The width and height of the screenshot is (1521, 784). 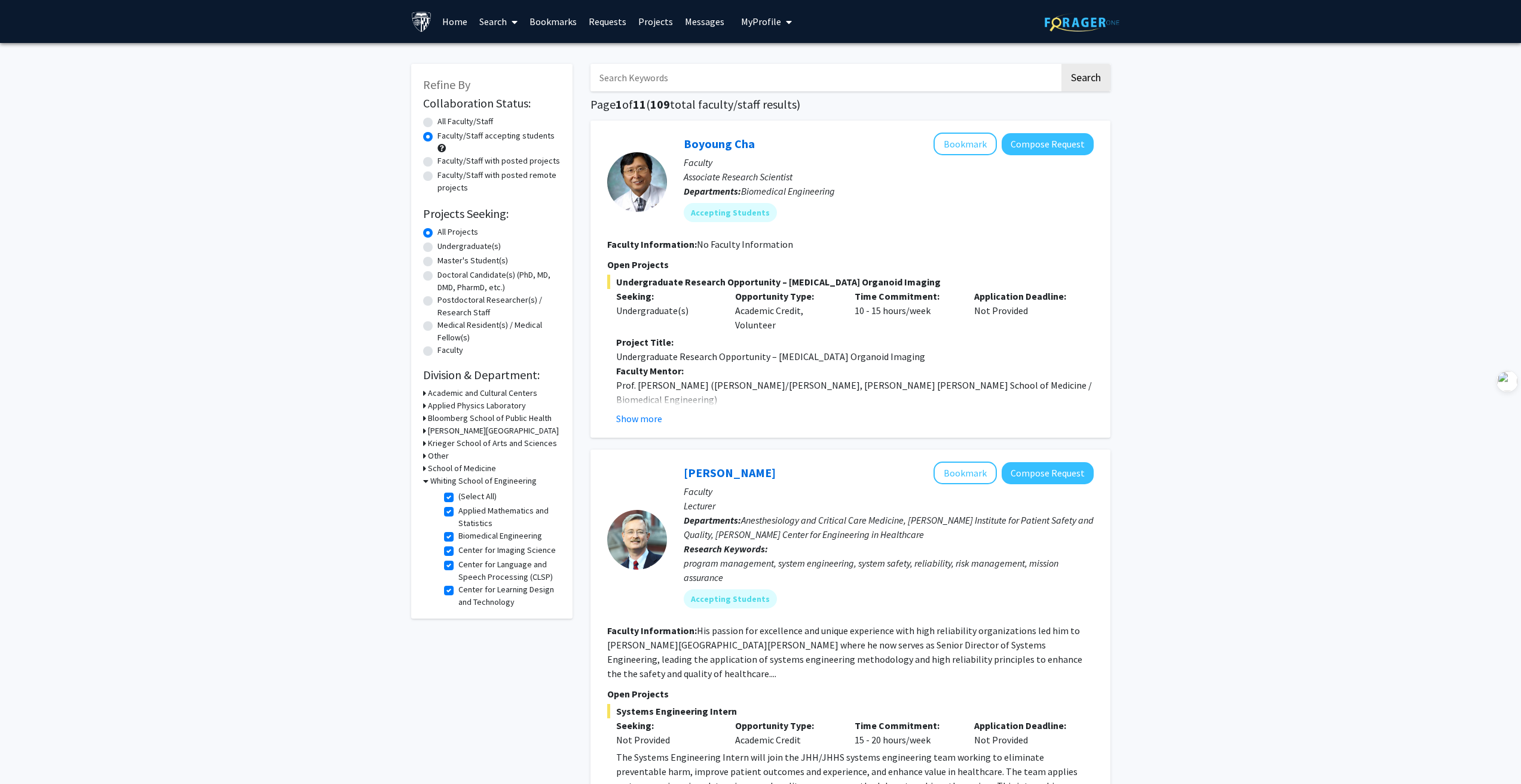 I want to click on label: Doctoral Candidate(s) (PhD, MD, DMD, PharmD, etc.), so click(x=499, y=281).